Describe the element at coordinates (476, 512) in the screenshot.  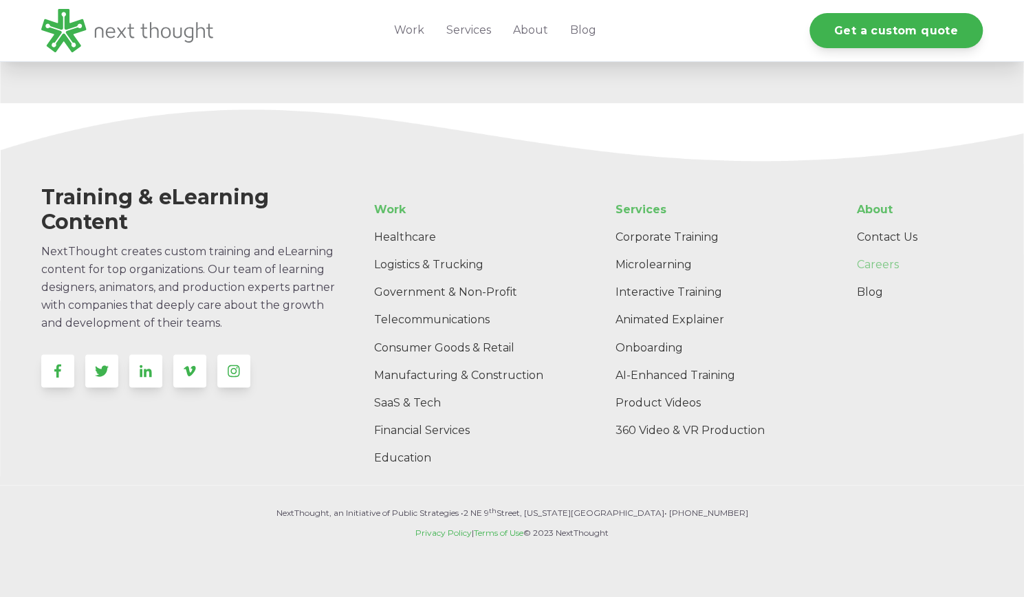
I see `span: 2 NE 9` at that location.